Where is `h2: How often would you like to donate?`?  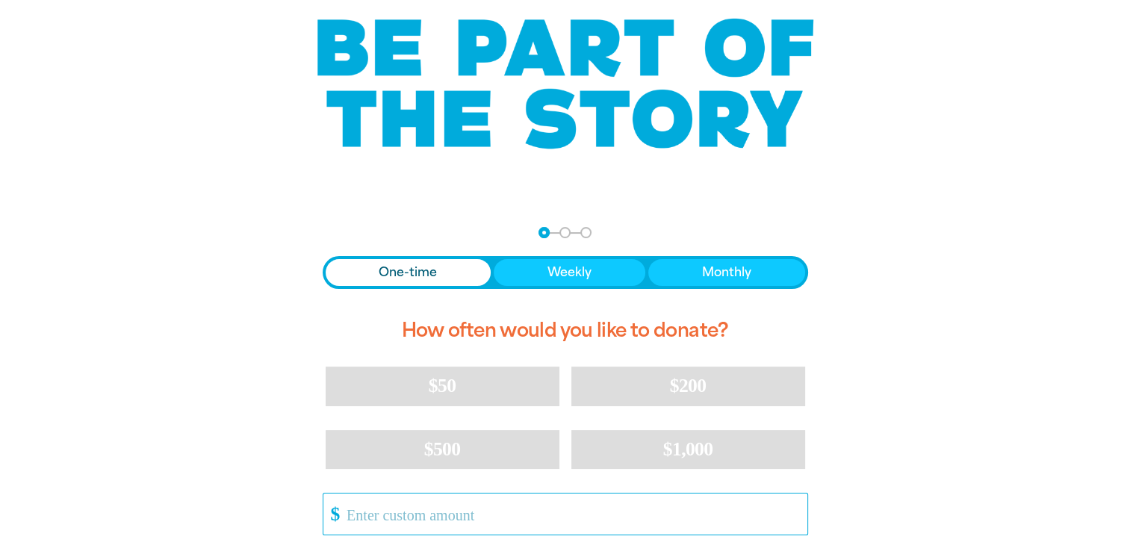
h2: How often would you like to donate? is located at coordinates (565, 331).